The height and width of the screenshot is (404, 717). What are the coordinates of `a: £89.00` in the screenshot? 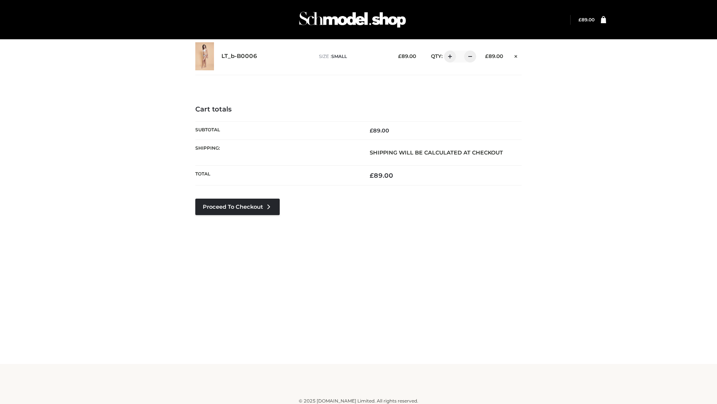 It's located at (587, 19).